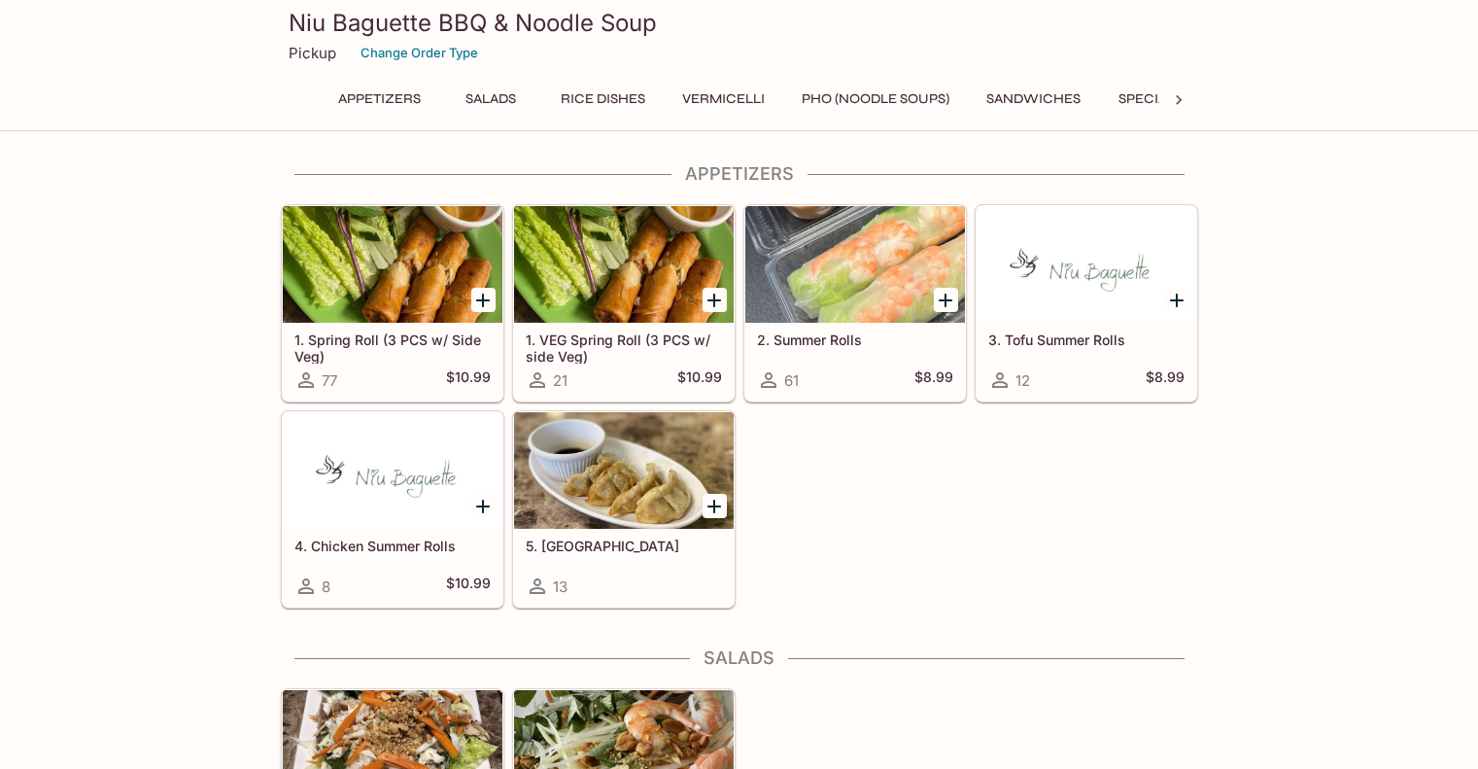 This screenshot has height=769, width=1478. What do you see at coordinates (483, 299) in the screenshot?
I see `button: Add 1. Spring Roll (3 PCS w/ Side Veg)` at bounding box center [483, 299].